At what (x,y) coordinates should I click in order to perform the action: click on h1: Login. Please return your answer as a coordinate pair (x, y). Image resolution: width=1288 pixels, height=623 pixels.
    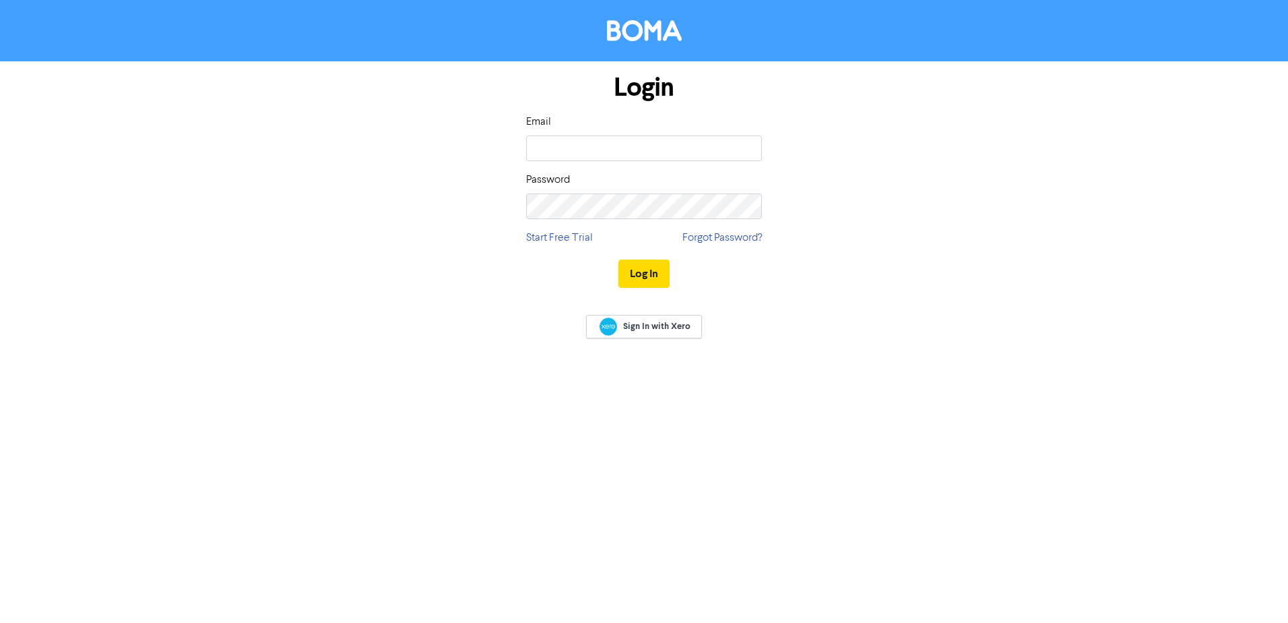
    Looking at the image, I should click on (644, 88).